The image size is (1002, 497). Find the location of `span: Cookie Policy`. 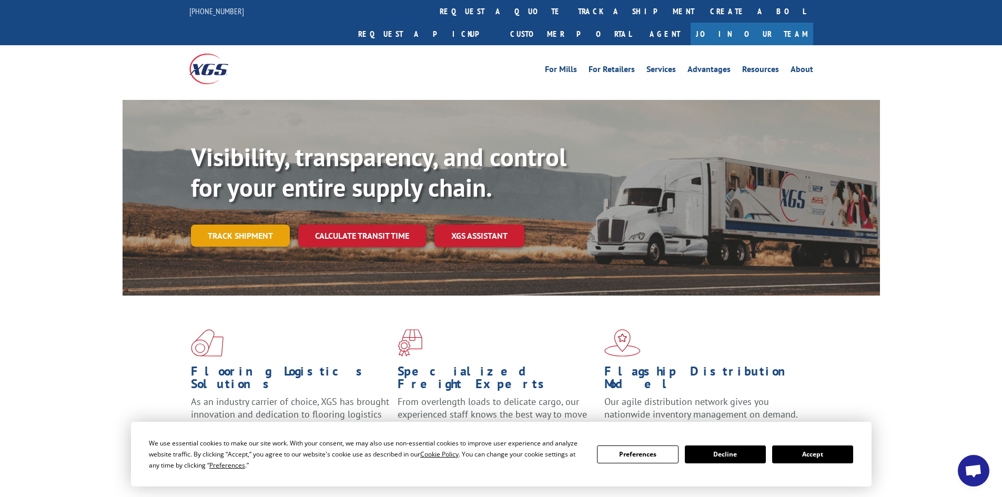

span: Cookie Policy is located at coordinates (439, 454).